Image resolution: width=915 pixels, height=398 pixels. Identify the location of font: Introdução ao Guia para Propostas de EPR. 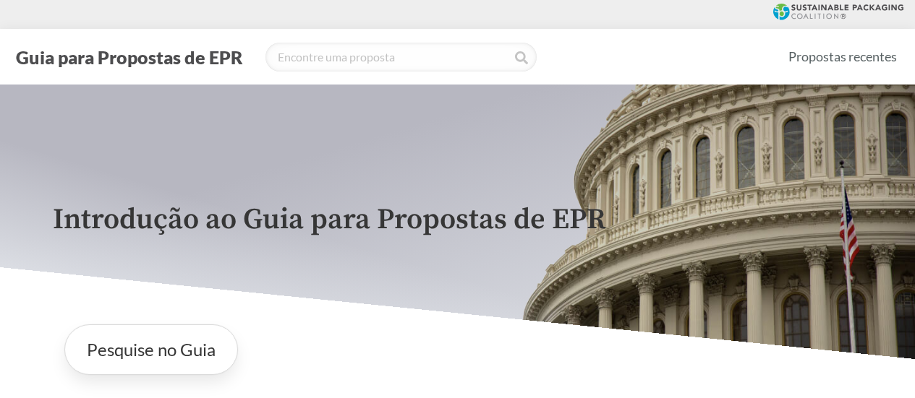
(329, 220).